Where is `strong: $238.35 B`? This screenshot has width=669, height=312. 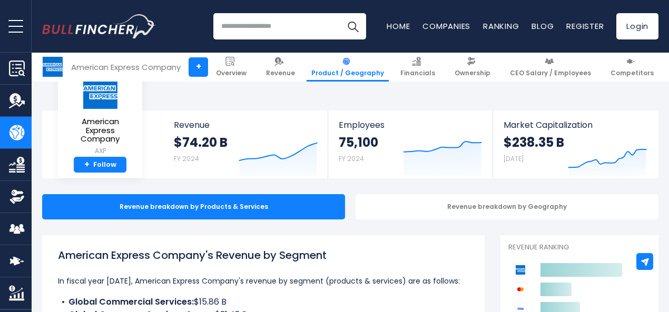 strong: $238.35 B is located at coordinates (534, 142).